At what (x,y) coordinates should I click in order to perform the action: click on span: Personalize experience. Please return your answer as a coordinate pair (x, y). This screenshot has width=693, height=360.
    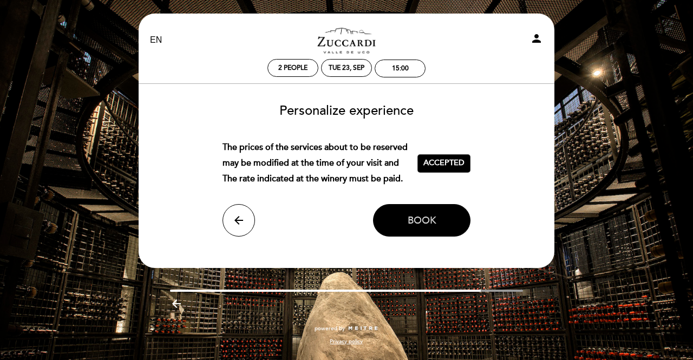
    Looking at the image, I should click on (346, 110).